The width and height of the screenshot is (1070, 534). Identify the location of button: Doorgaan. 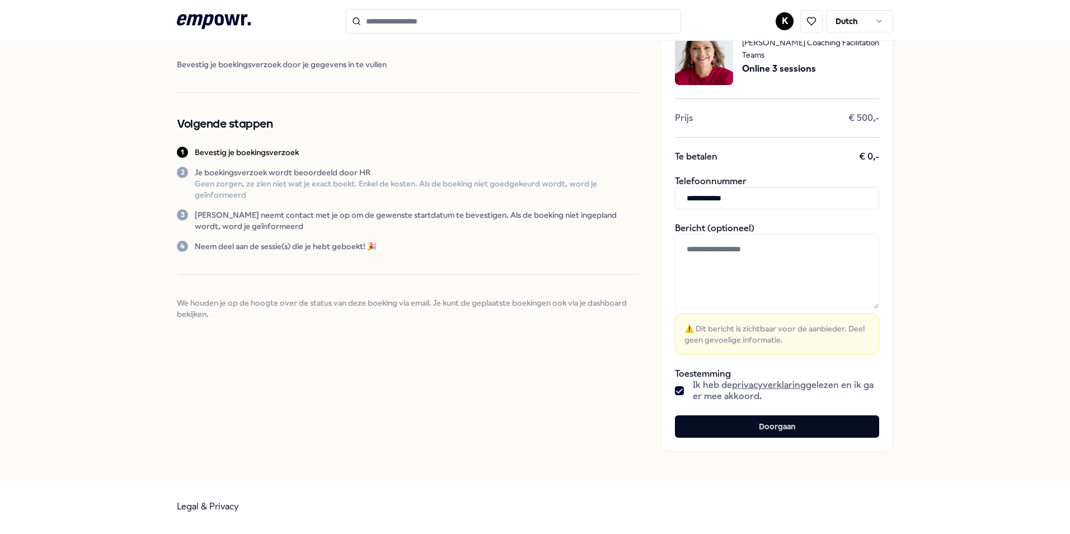
(777, 427).